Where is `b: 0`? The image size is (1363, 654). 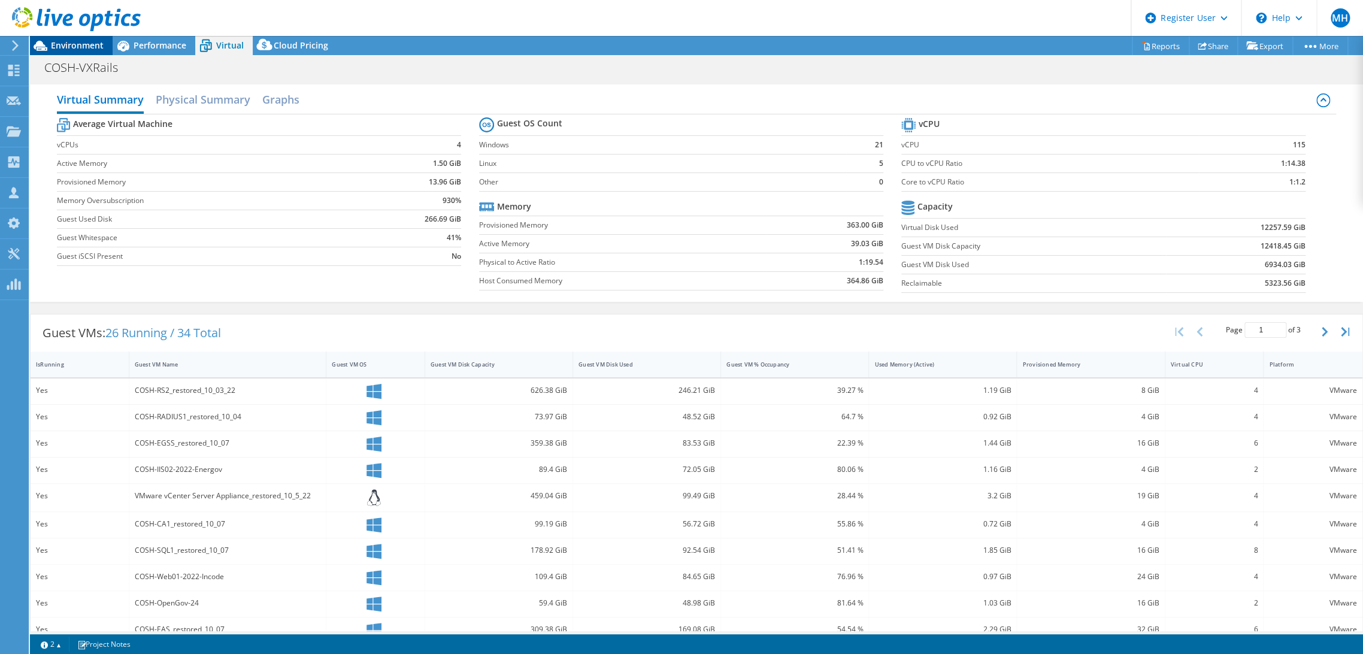
b: 0 is located at coordinates (881, 182).